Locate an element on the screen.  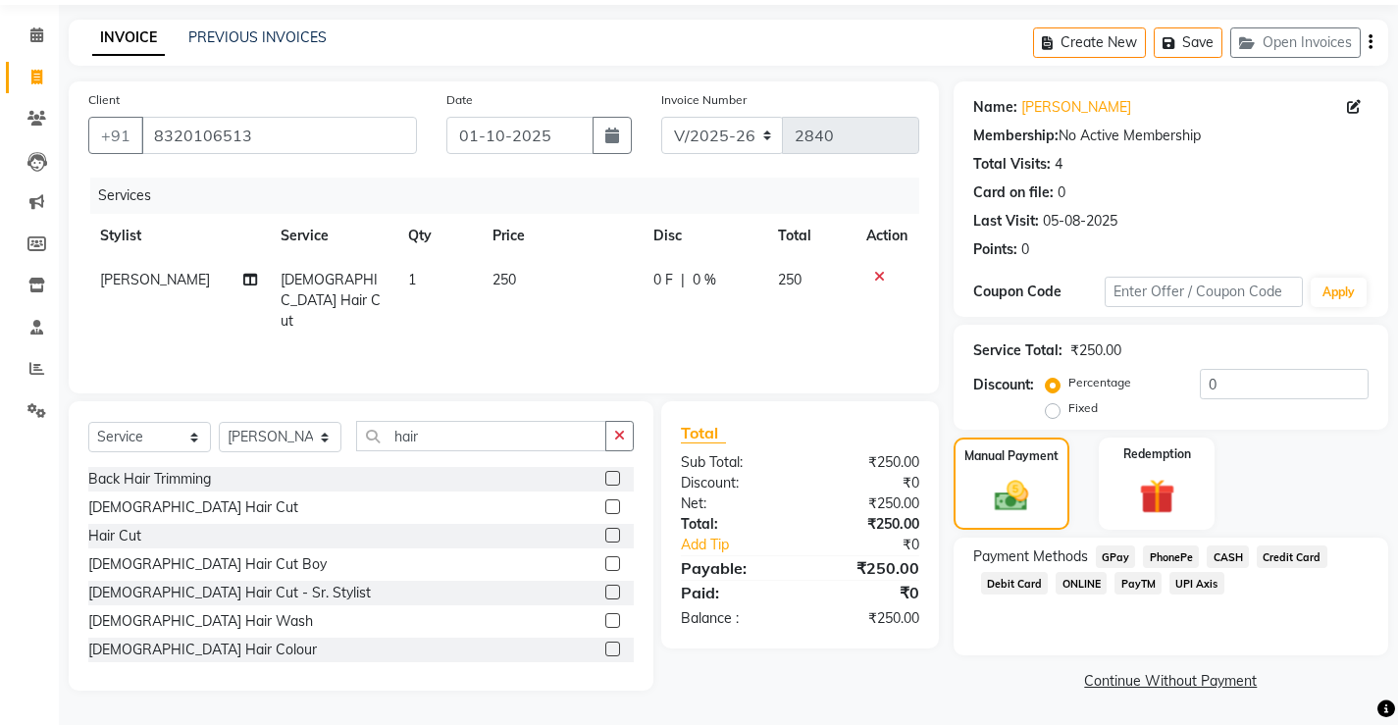
button: Create New is located at coordinates (1089, 42).